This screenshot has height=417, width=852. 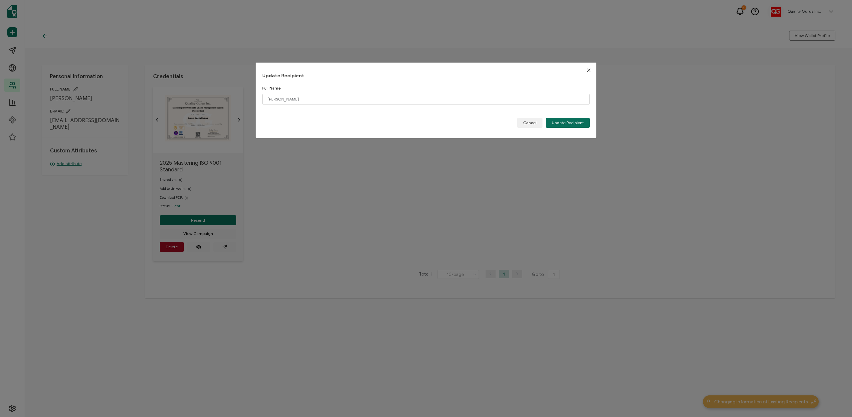 I want to click on span: Full Name, so click(x=272, y=88).